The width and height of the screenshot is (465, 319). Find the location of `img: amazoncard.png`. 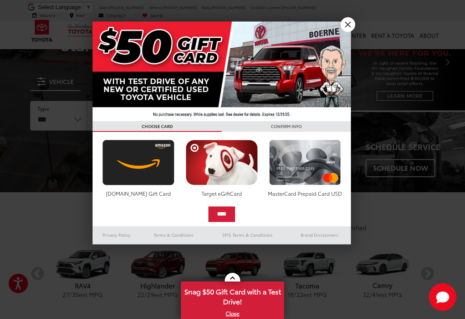

img: amazoncard.png is located at coordinates (138, 162).